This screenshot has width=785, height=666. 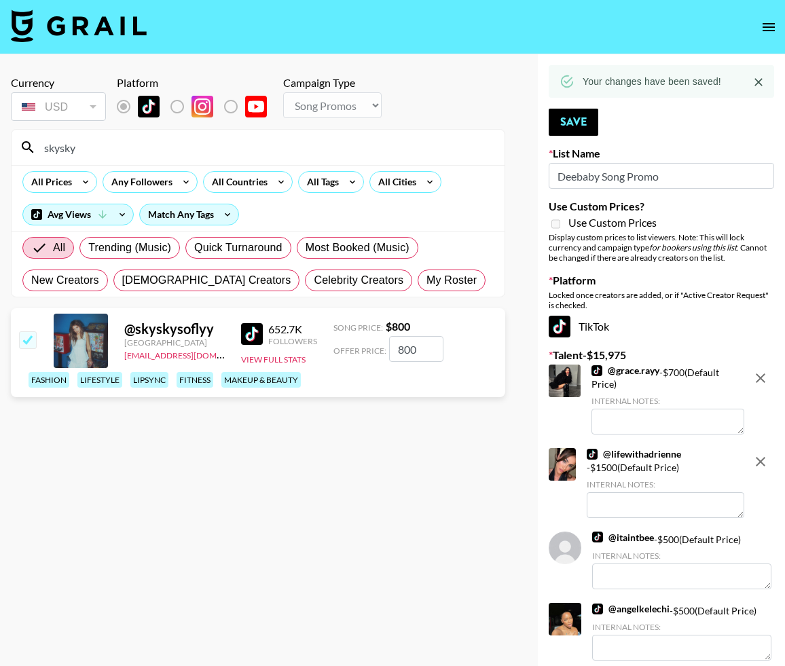 I want to click on input: Search by User Name, so click(x=266, y=147).